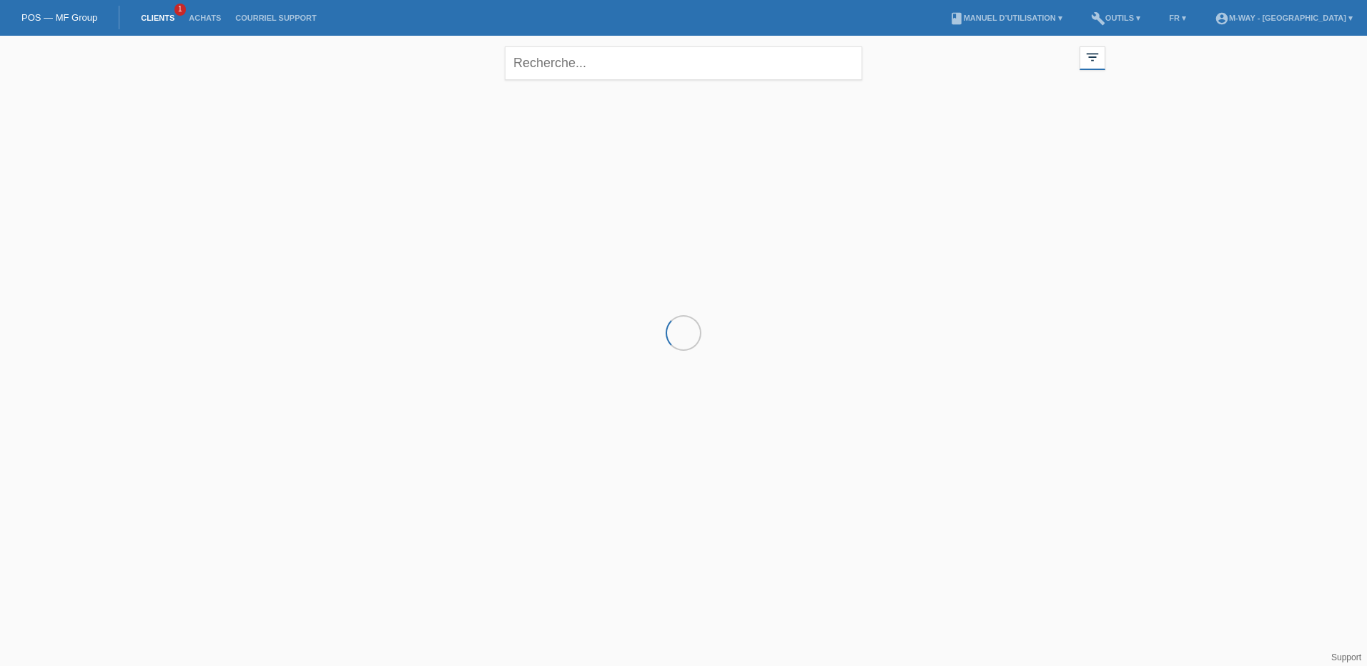 This screenshot has width=1367, height=666. What do you see at coordinates (1178, 18) in the screenshot?
I see `a: FR ▾` at bounding box center [1178, 18].